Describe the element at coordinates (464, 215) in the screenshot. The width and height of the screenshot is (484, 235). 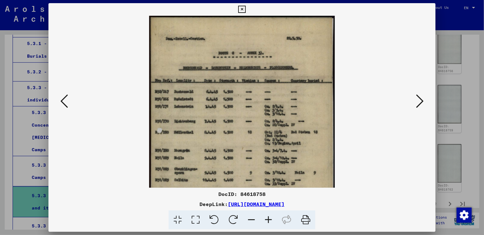
I see `div: Change consent` at that location.